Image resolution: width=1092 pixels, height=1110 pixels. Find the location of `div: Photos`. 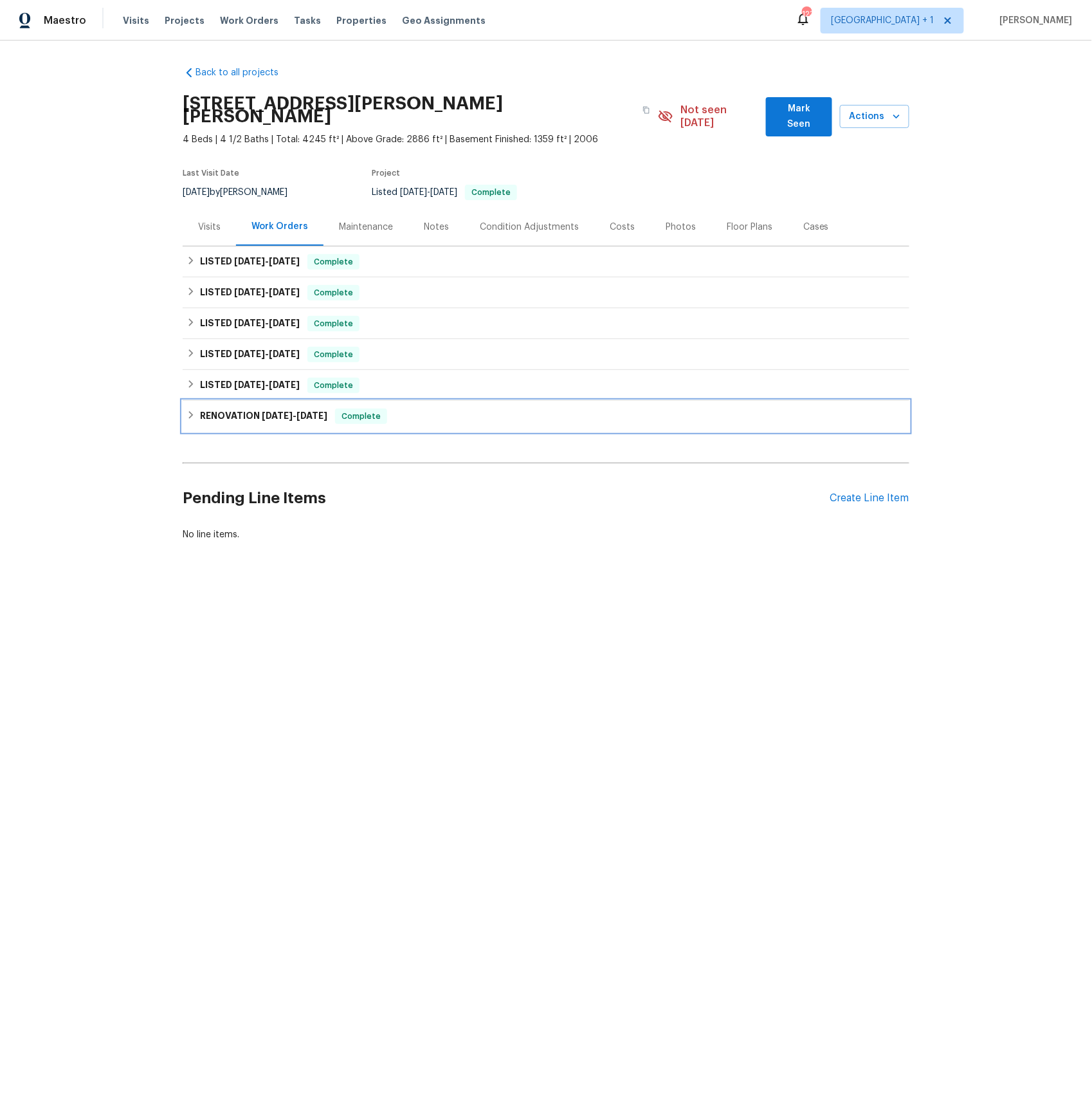

div: Photos is located at coordinates (681, 228).